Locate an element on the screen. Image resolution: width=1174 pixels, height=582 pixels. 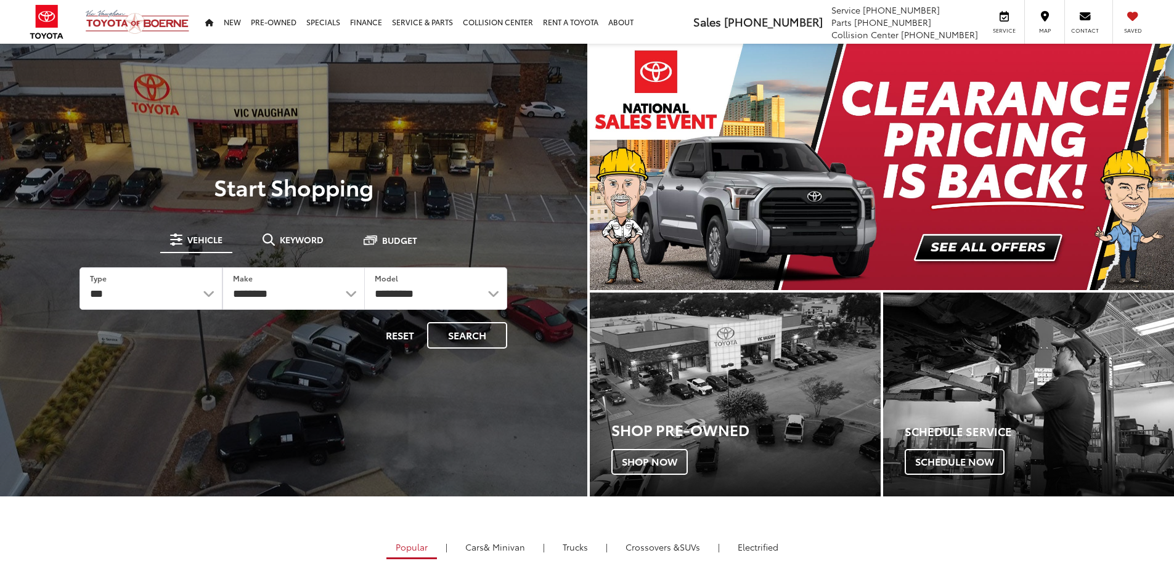
span: & Minivan is located at coordinates (504, 547).